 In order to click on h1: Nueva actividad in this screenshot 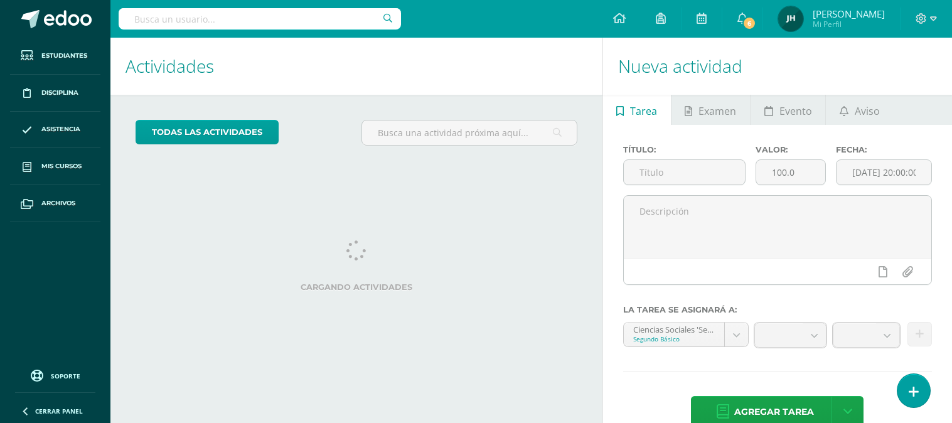, I will do `click(778, 66)`.